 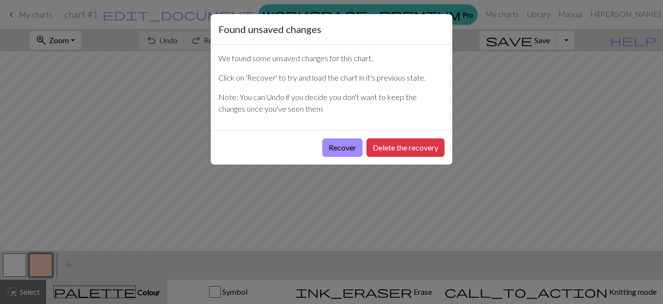 I want to click on p: Note: You can Undo if you decide you don't want to keep the changes once you've seen them, so click(x=332, y=103).